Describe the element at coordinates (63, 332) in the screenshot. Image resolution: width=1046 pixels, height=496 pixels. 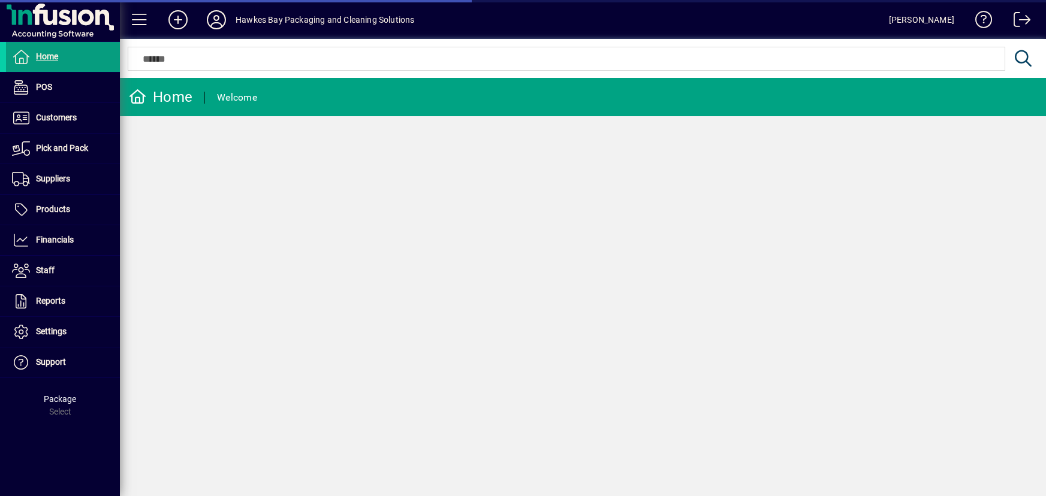
I see `a: Settings` at that location.